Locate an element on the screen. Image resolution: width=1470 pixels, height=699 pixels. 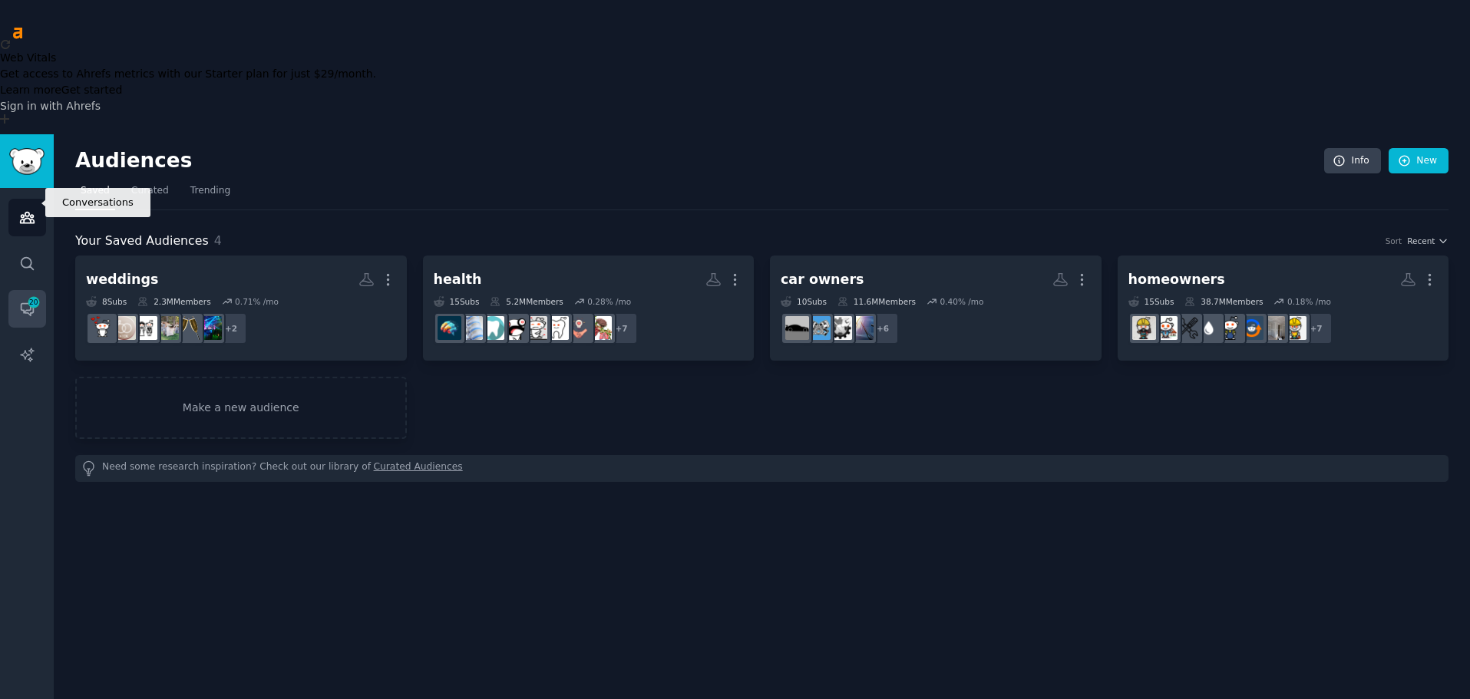
div: + 6 is located at coordinates (883, 328).